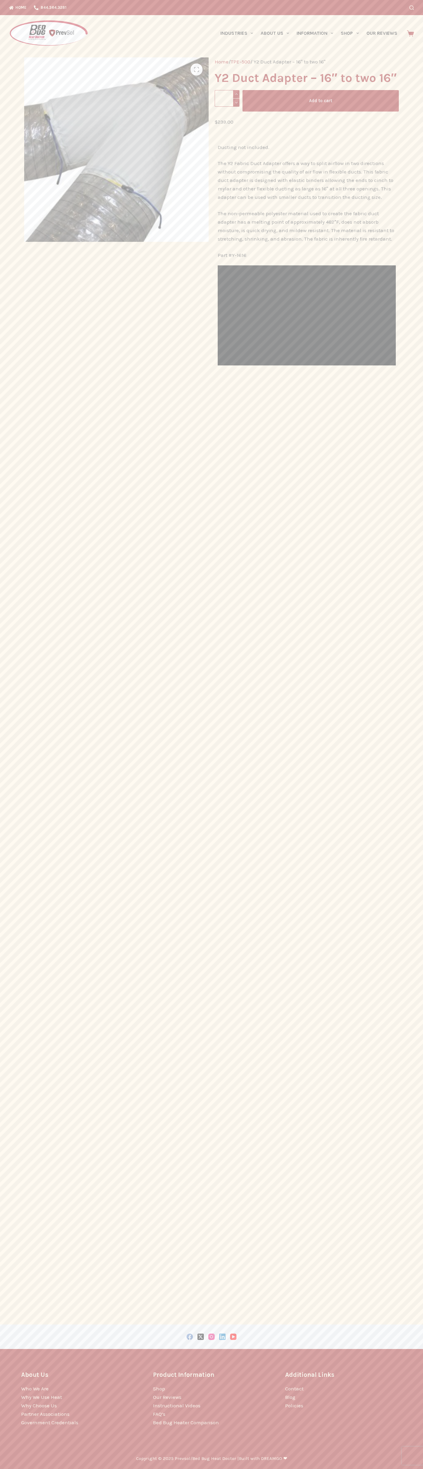 The image size is (423, 1469). Describe the element at coordinates (240, 62) in the screenshot. I see `a: TPE-500` at that location.